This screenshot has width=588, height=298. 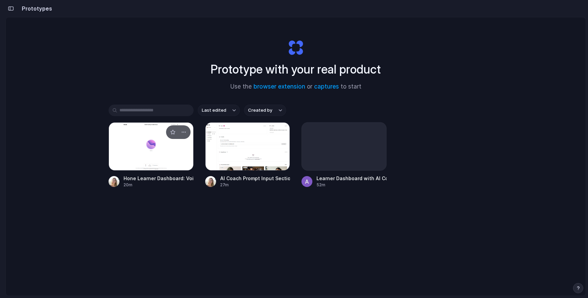 I want to click on a: AI Coach Prompt Input SectionAI Coach Prompt Input Section27m, so click(x=248, y=155).